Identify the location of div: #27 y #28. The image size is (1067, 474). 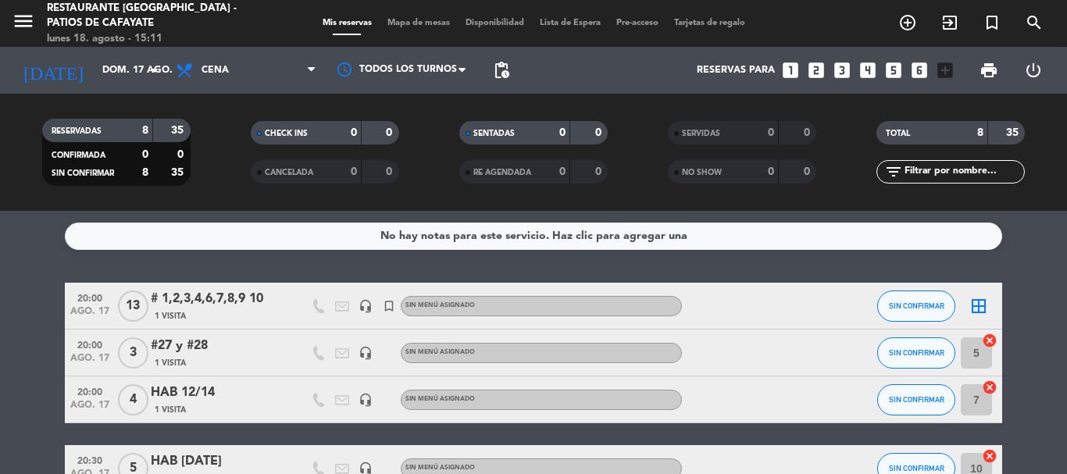
(217, 346).